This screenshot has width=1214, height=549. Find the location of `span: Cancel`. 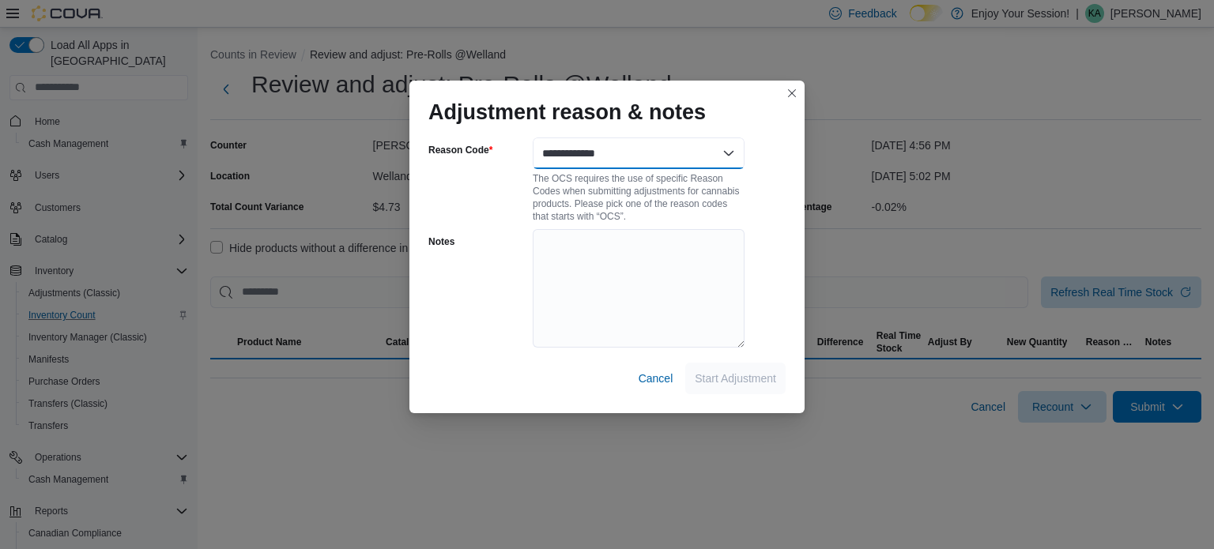

span: Cancel is located at coordinates (656, 379).